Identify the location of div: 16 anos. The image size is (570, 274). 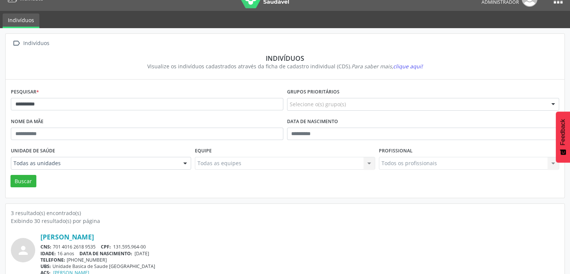
(300, 253).